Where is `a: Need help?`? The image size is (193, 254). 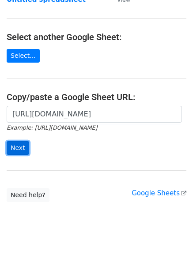
a: Need help? is located at coordinates (28, 195).